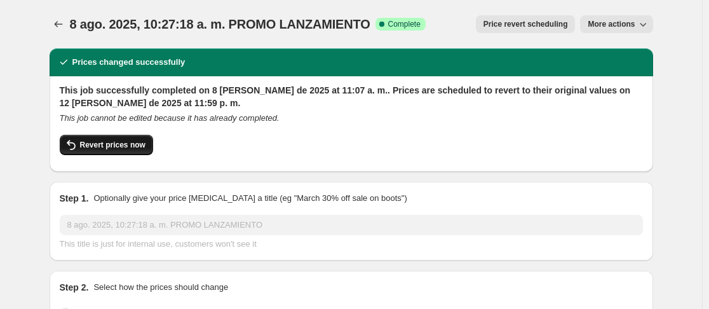 This screenshot has height=309, width=709. I want to click on span: Revert prices now, so click(113, 145).